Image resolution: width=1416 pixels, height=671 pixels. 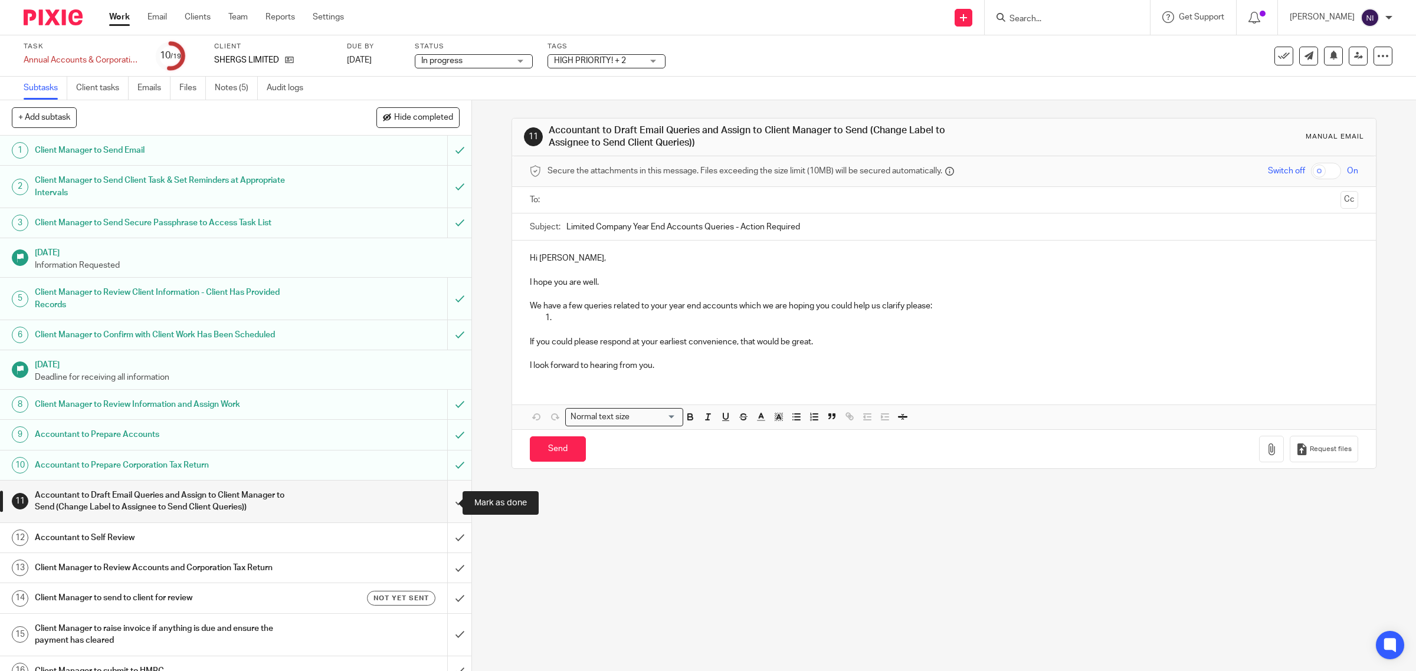 I want to click on label: Status, so click(x=474, y=47).